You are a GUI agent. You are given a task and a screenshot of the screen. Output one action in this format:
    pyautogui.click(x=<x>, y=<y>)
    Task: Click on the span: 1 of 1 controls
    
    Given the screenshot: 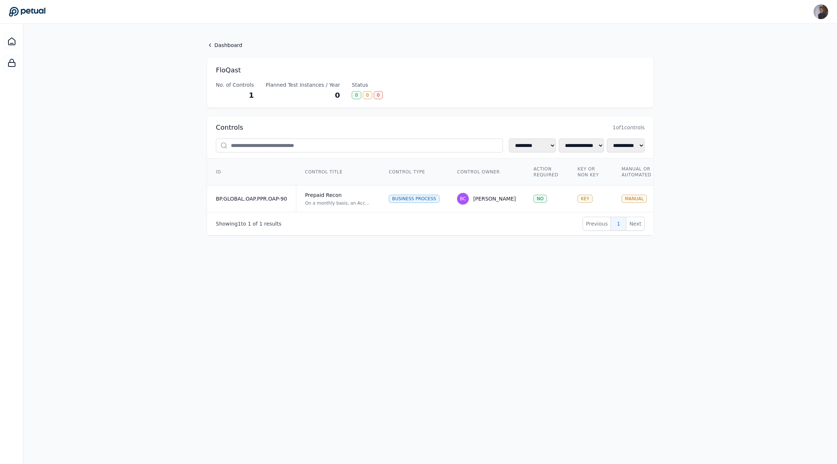 What is the action you would take?
    pyautogui.click(x=629, y=127)
    